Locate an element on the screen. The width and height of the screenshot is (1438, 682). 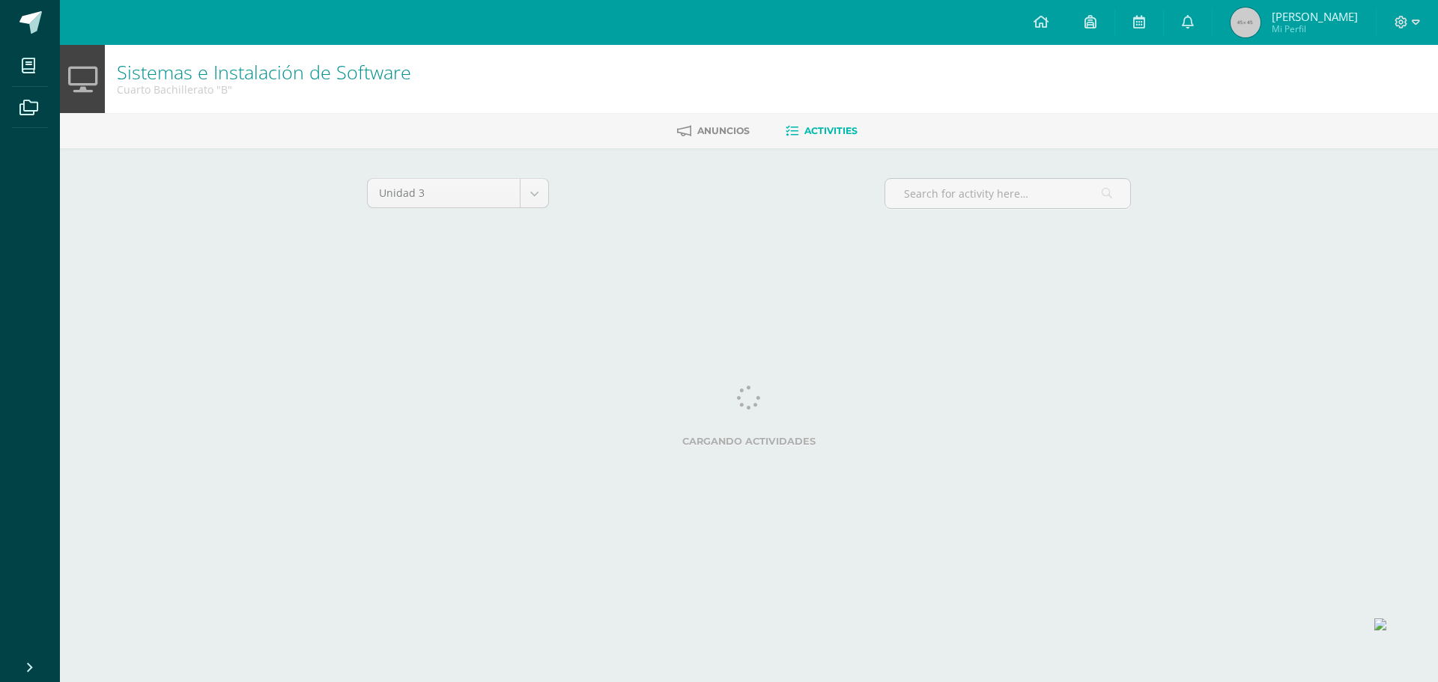
h1: Sistemas e Instalación de Software is located at coordinates (264, 72).